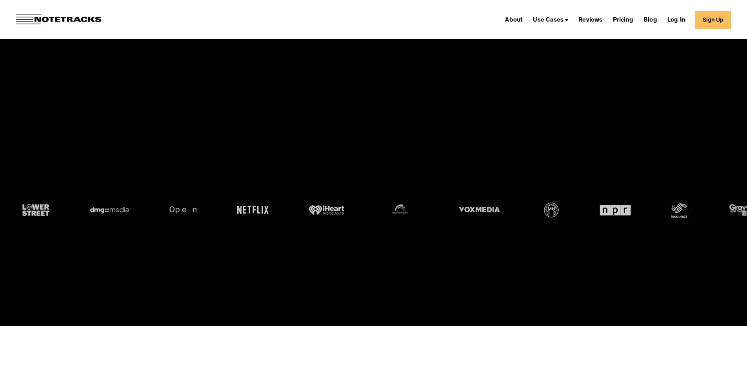  Describe the element at coordinates (548, 20) in the screenshot. I see `div: Use Cases` at that location.